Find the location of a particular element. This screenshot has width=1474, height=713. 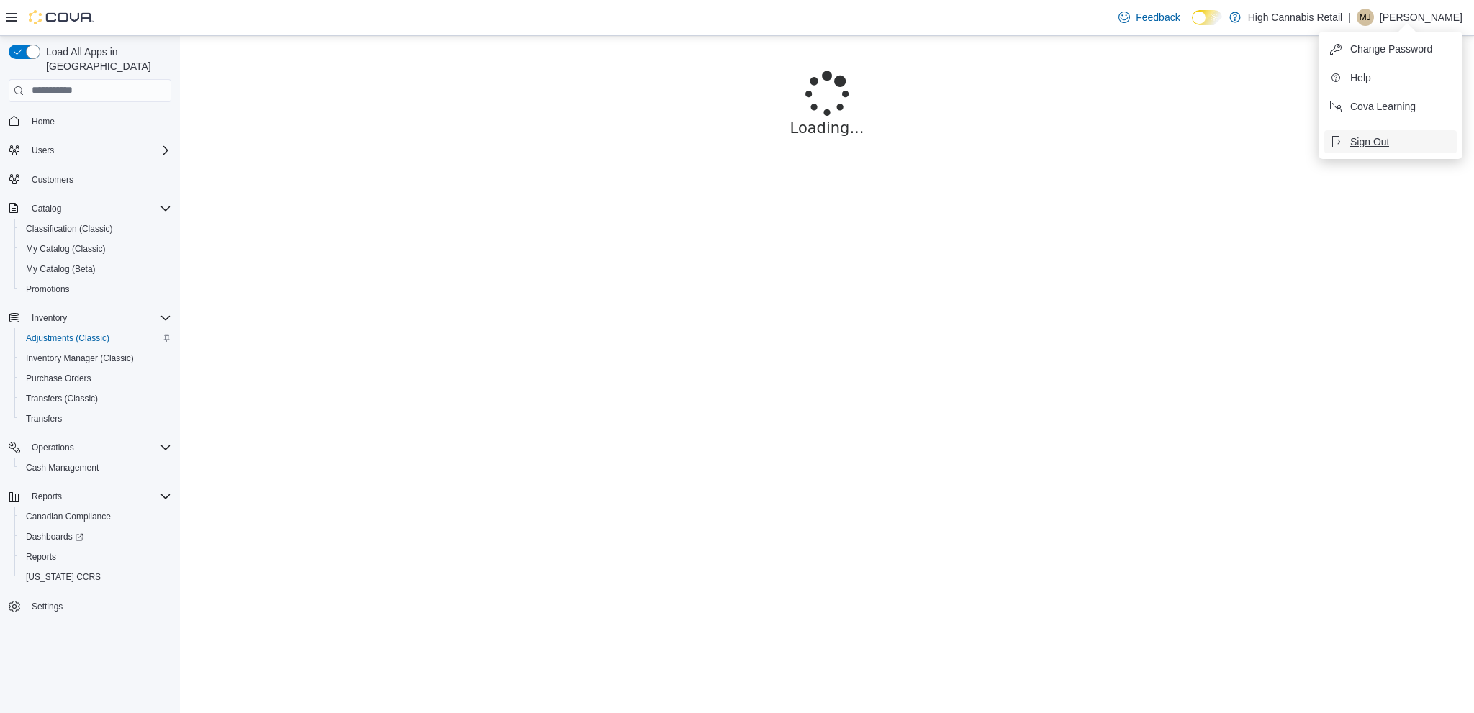

span: Dark Mode is located at coordinates (1192, 25).